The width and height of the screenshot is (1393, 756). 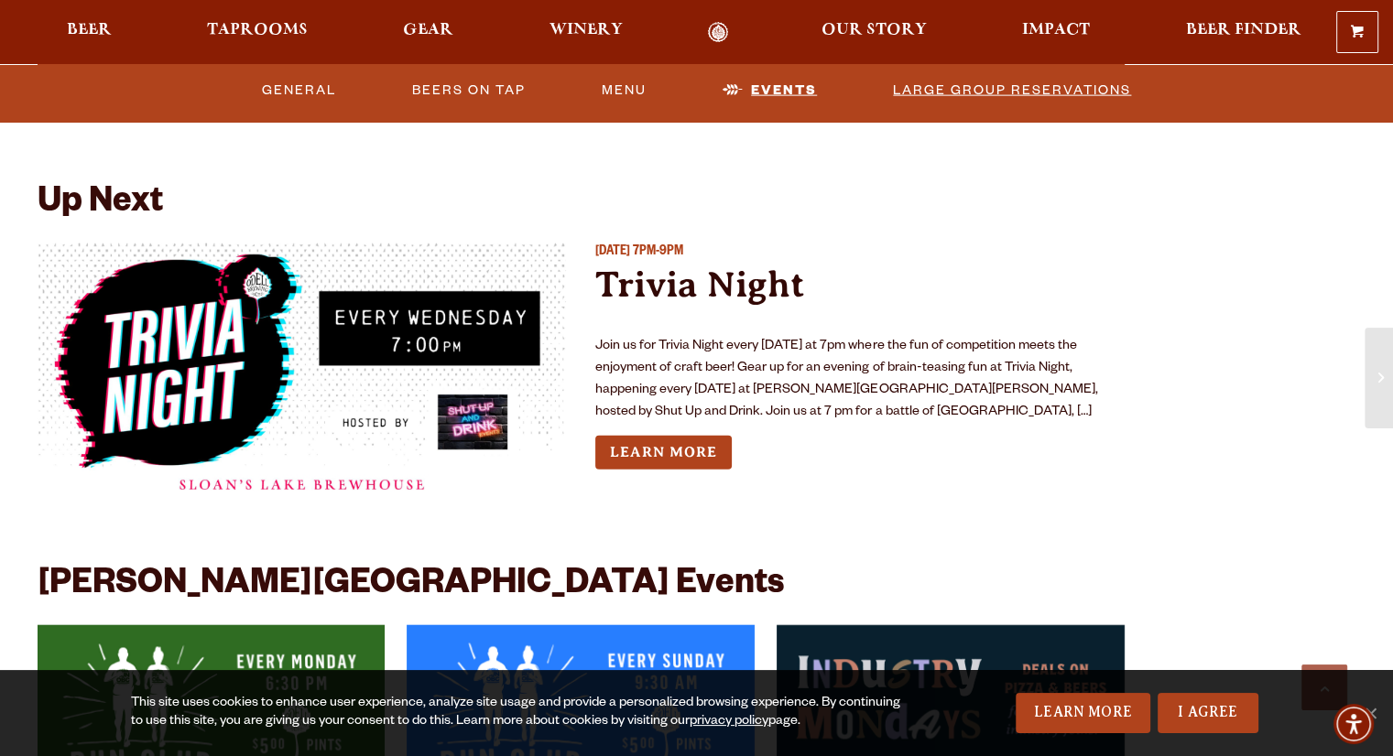 I want to click on span: Taprooms, so click(x=257, y=30).